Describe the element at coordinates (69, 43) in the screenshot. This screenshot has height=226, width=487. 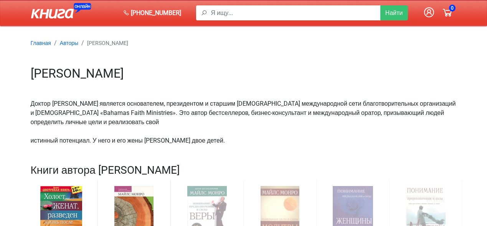
I see `a: Авторы` at that location.